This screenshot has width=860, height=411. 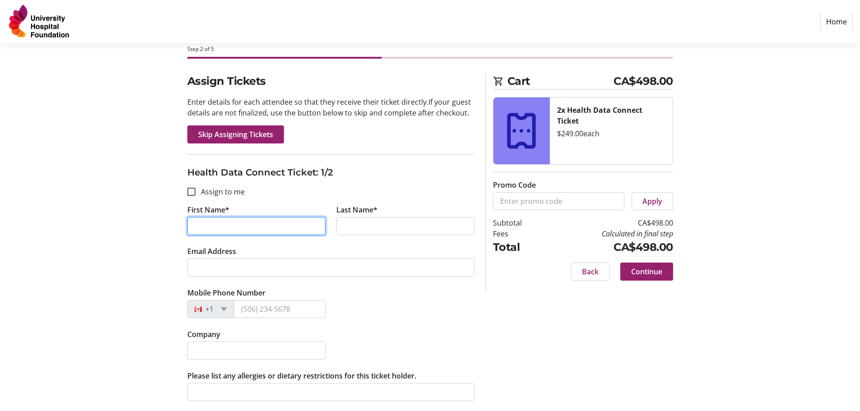 I want to click on input: (506) 234-5678, so click(x=280, y=309).